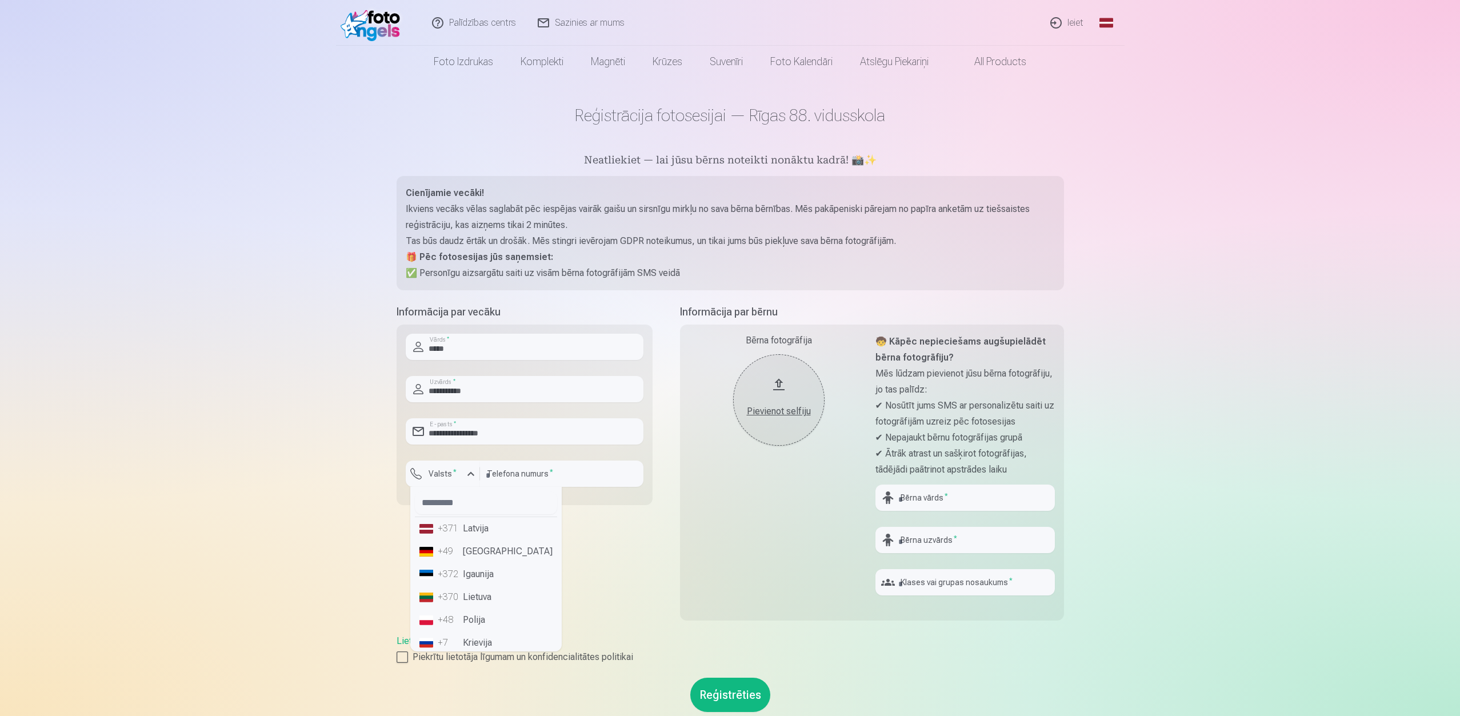 The height and width of the screenshot is (716, 1460). I want to click on div: +370, so click(449, 597).